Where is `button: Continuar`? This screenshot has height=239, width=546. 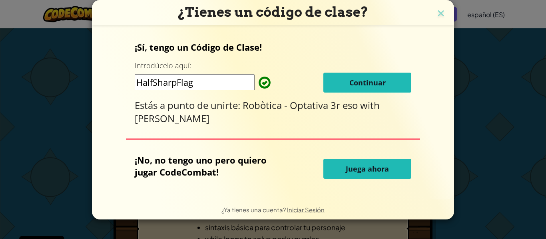
button: Continuar is located at coordinates (367, 83).